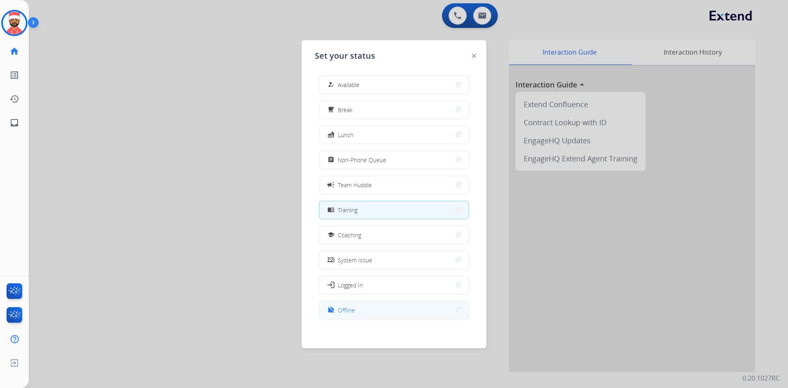  I want to click on span: Break, so click(345, 110).